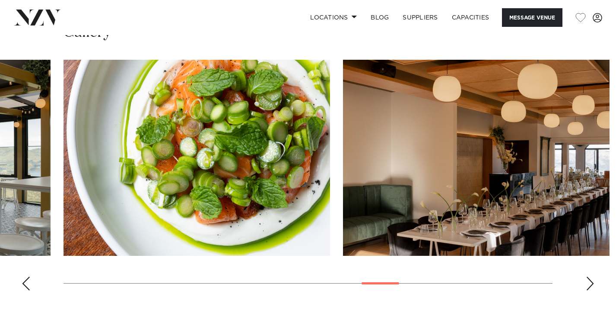  What do you see at coordinates (420, 17) in the screenshot?
I see `a: SUPPLIERS` at bounding box center [420, 17].